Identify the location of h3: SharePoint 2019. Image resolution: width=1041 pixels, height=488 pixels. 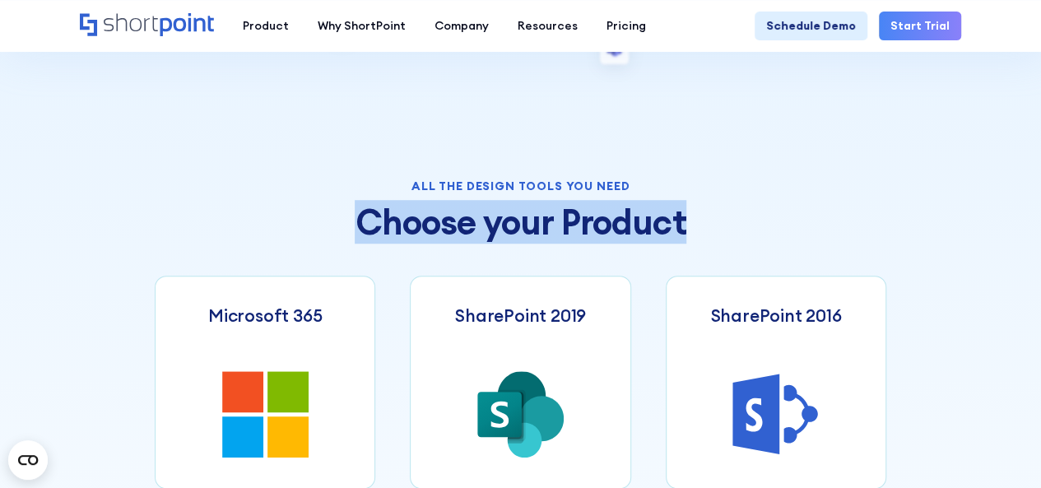
(520, 315).